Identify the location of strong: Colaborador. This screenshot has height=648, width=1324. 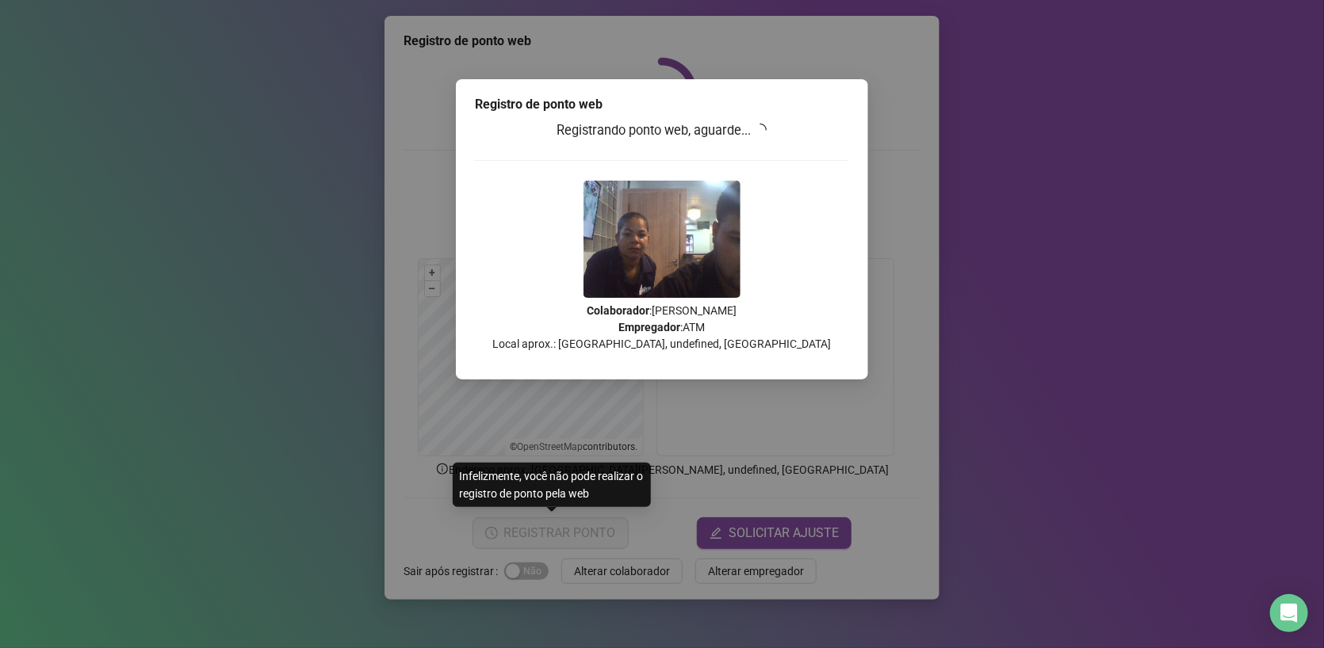
(618, 311).